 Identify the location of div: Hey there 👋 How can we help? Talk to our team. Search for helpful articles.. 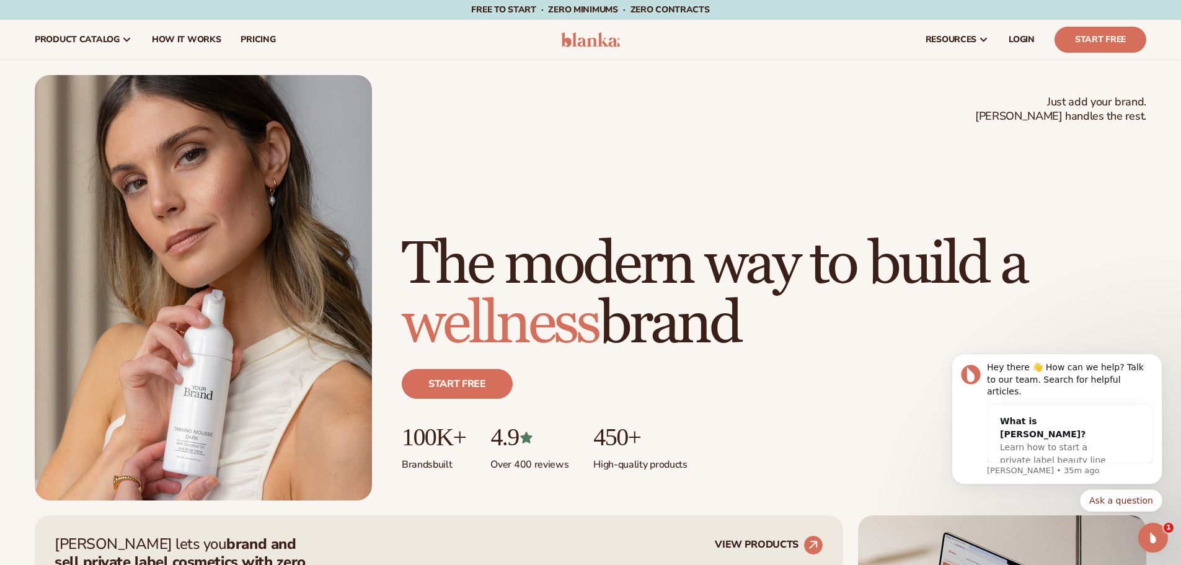
(137, 55).